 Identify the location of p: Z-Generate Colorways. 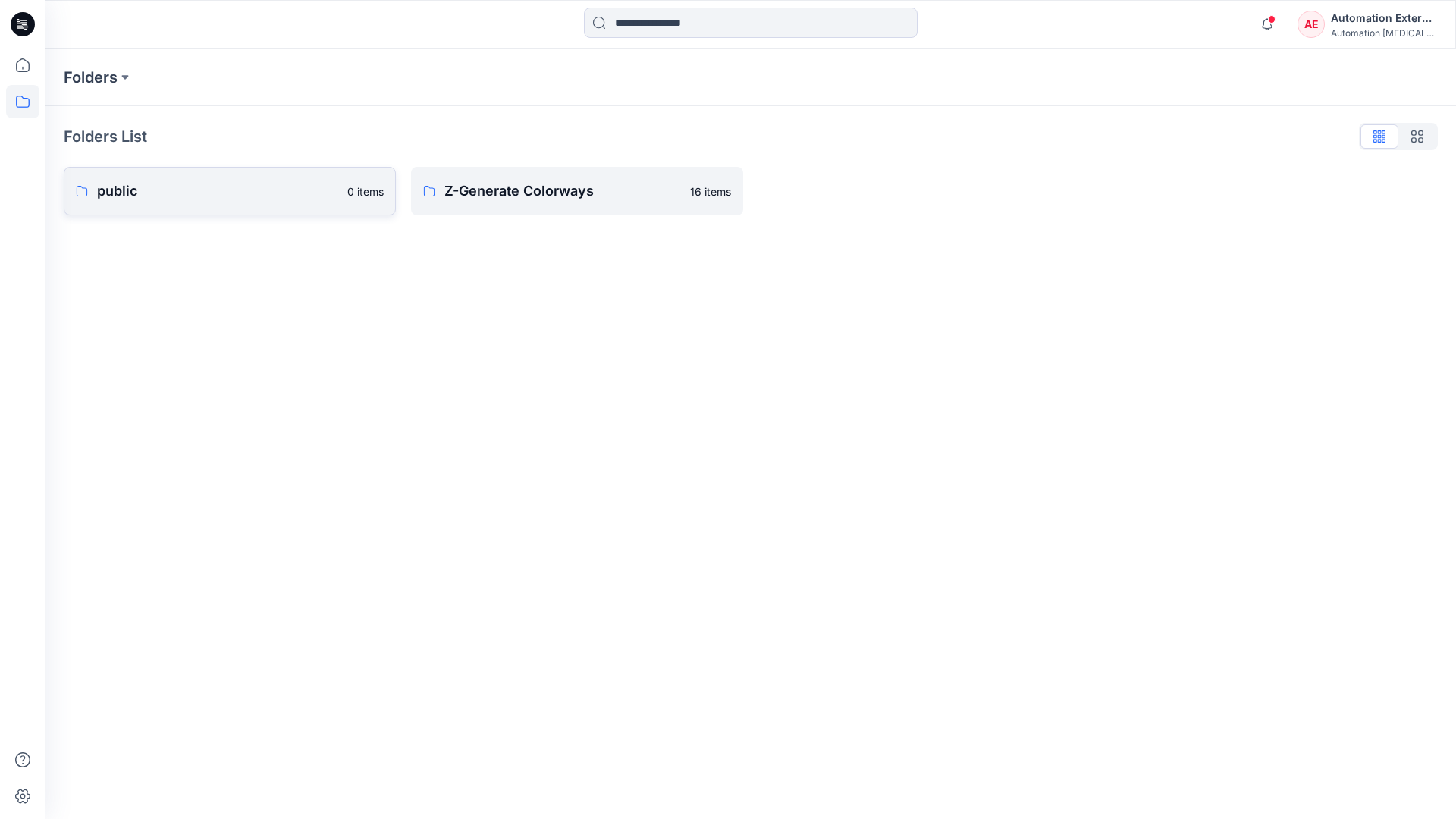
(563, 191).